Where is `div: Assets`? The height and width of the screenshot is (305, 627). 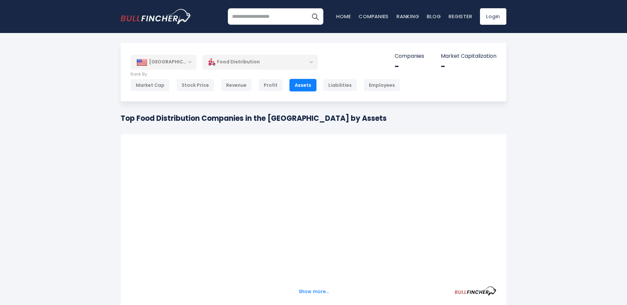 div: Assets is located at coordinates (303, 85).